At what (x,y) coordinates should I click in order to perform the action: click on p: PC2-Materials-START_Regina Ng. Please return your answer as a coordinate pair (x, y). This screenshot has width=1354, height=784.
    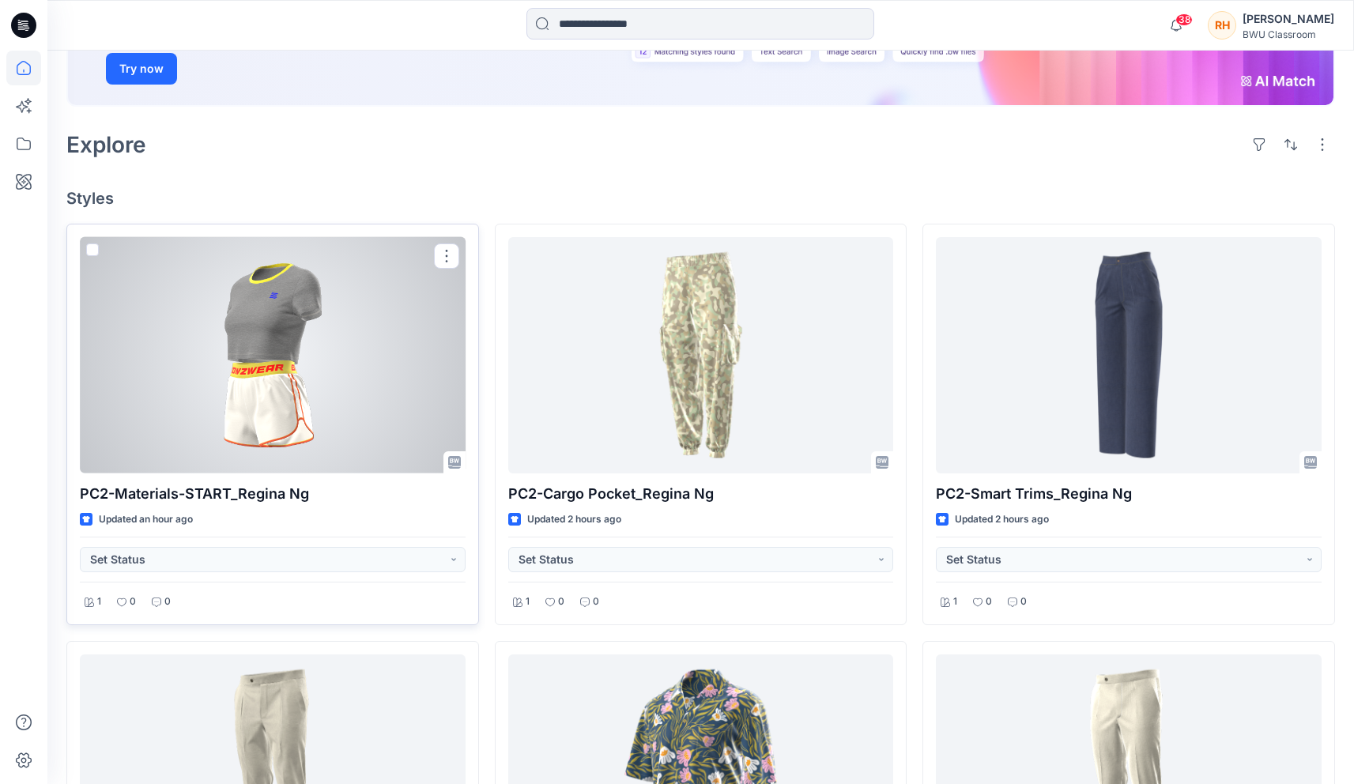
    Looking at the image, I should click on (273, 494).